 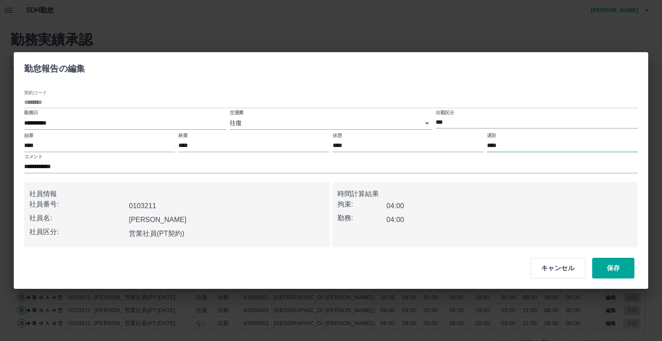 What do you see at coordinates (77, 204) in the screenshot?
I see `p: 社員番号:` at bounding box center [77, 204].